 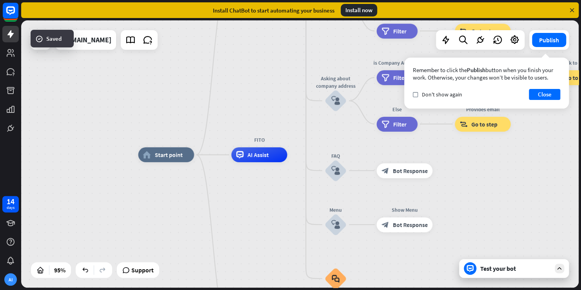 I want to click on span: Publish, so click(x=476, y=70).